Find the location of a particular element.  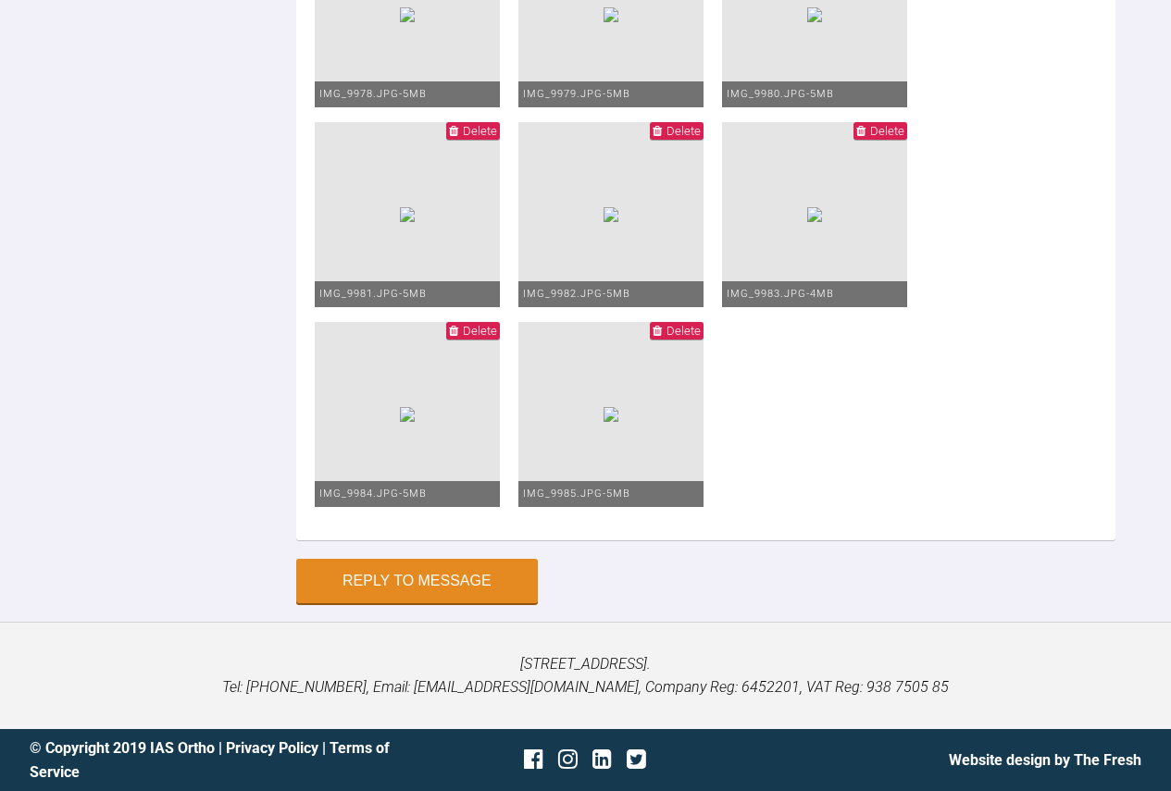

a: Privacy Policy is located at coordinates (272, 748).